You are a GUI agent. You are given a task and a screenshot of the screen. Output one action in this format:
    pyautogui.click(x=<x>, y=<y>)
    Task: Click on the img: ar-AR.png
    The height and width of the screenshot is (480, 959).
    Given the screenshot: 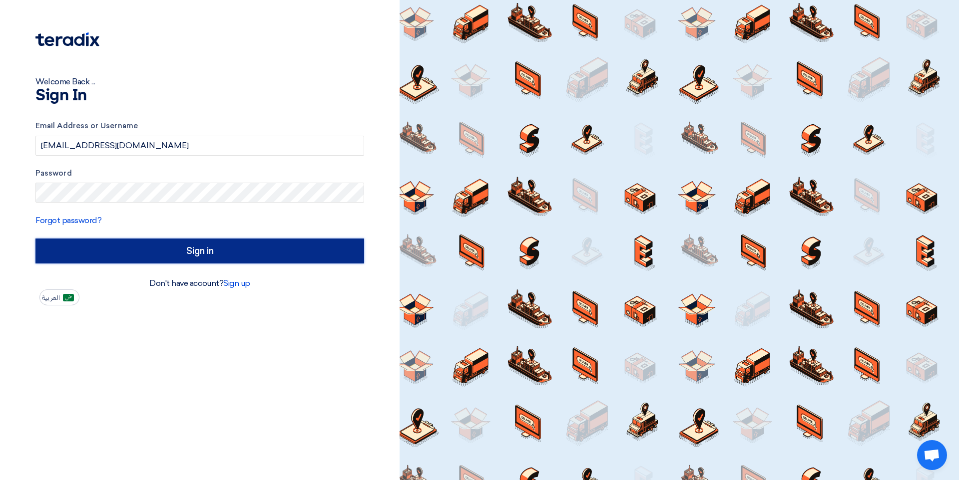 What is the action you would take?
    pyautogui.click(x=68, y=298)
    